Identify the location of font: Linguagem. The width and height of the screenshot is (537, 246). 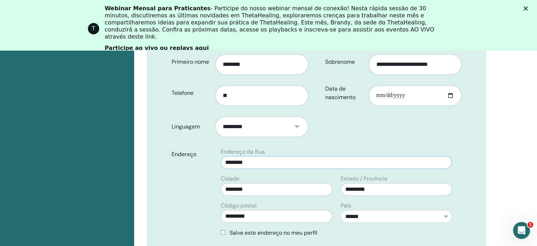
(186, 126).